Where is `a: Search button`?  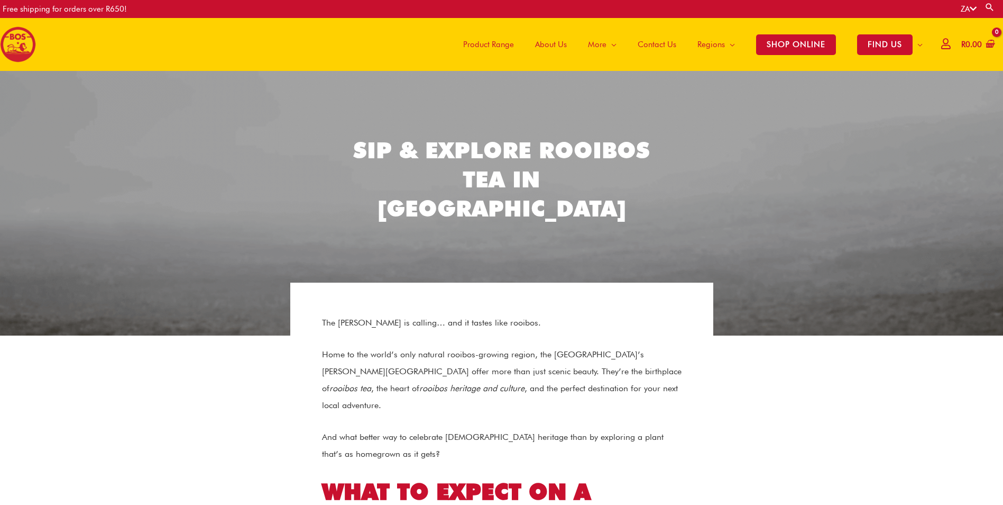 a: Search button is located at coordinates (990, 7).